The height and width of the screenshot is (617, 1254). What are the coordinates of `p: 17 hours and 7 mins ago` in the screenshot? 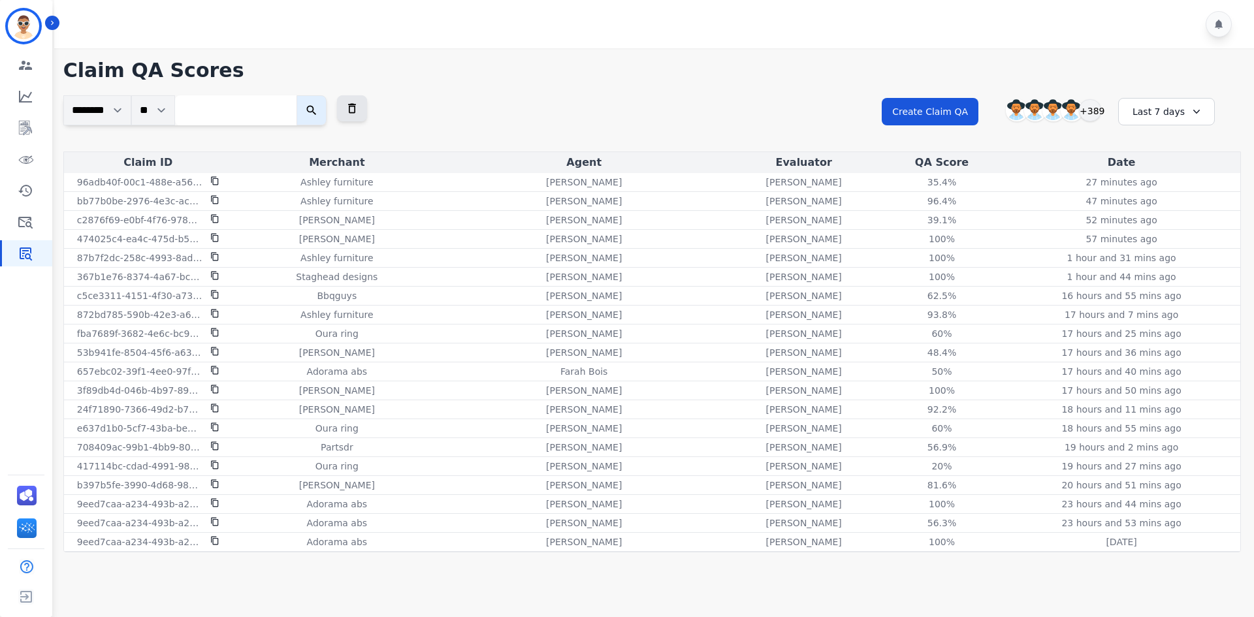 It's located at (1121, 315).